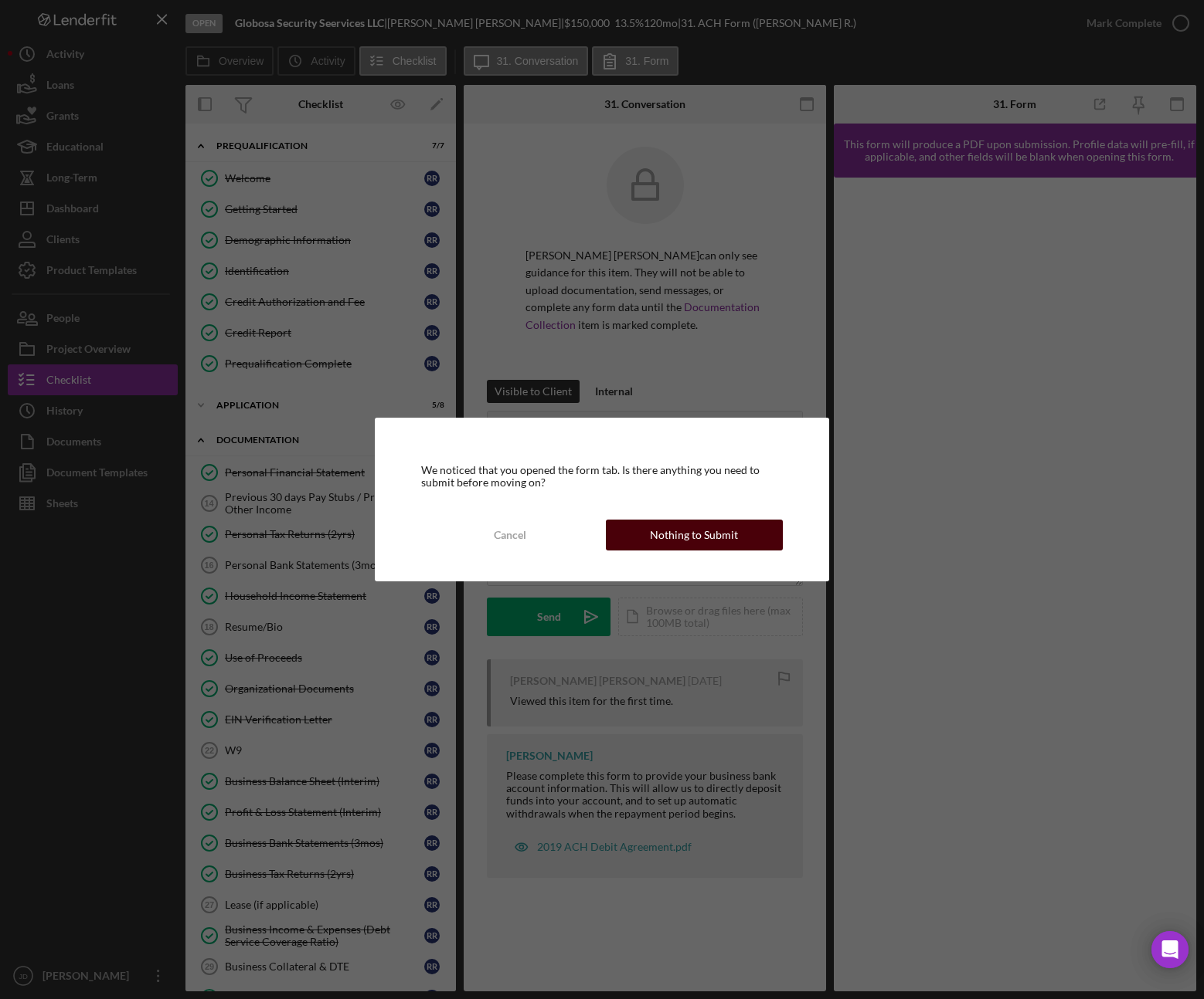 This screenshot has height=999, width=1204. I want to click on button: Cancel, so click(509, 535).